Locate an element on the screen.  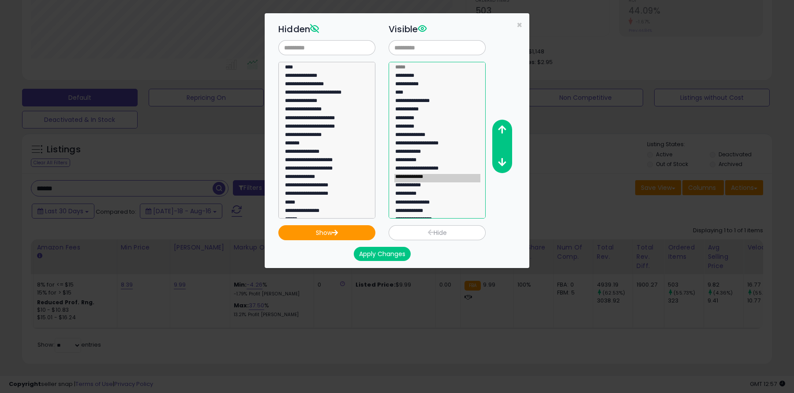
h3: Hidden is located at coordinates (327, 29).